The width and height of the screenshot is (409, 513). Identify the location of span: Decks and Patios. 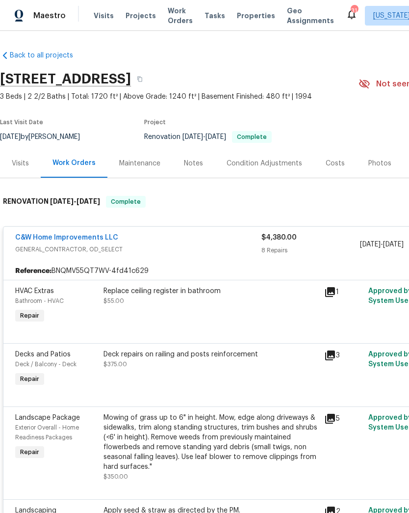
(43, 354).